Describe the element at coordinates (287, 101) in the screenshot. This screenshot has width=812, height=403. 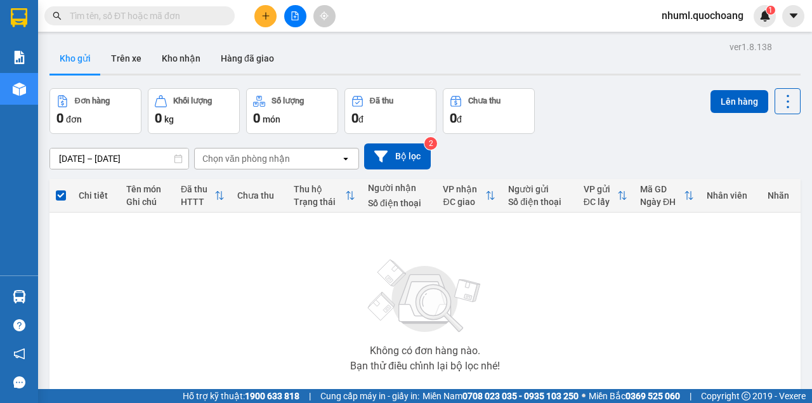
I see `div: Số lượng` at that location.